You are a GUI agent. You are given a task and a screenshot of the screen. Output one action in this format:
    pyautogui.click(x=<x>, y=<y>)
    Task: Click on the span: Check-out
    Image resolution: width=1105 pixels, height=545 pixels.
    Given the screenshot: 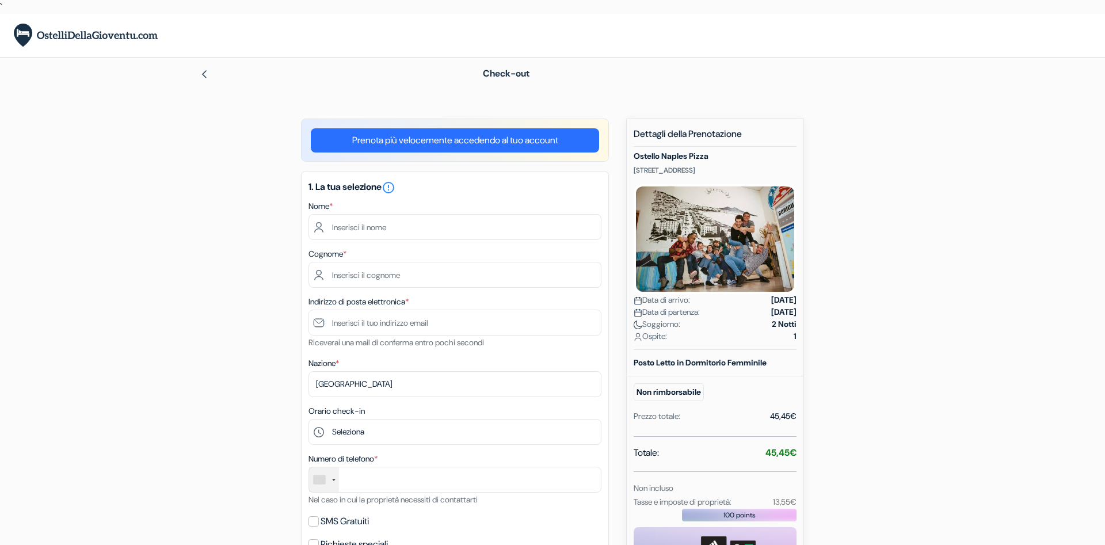 What is the action you would take?
    pyautogui.click(x=506, y=73)
    